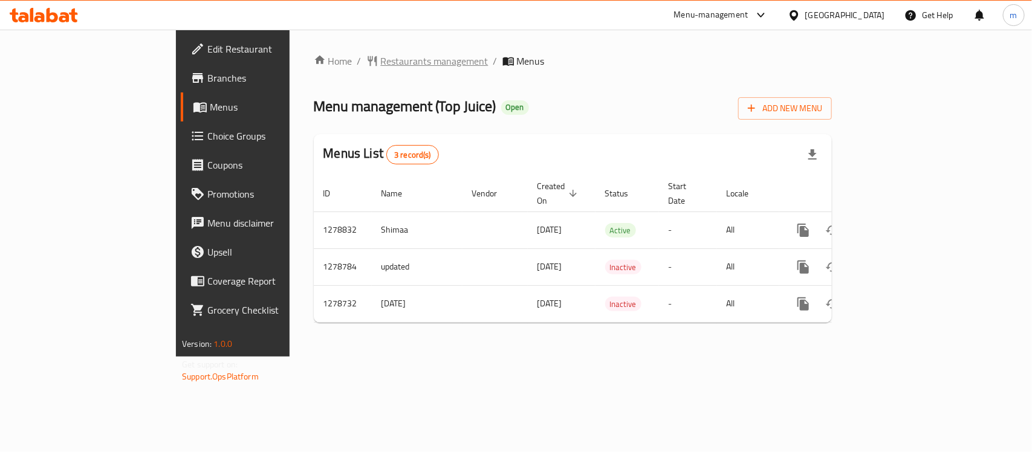 The width and height of the screenshot is (1032, 452). I want to click on span: Start Date, so click(686, 193).